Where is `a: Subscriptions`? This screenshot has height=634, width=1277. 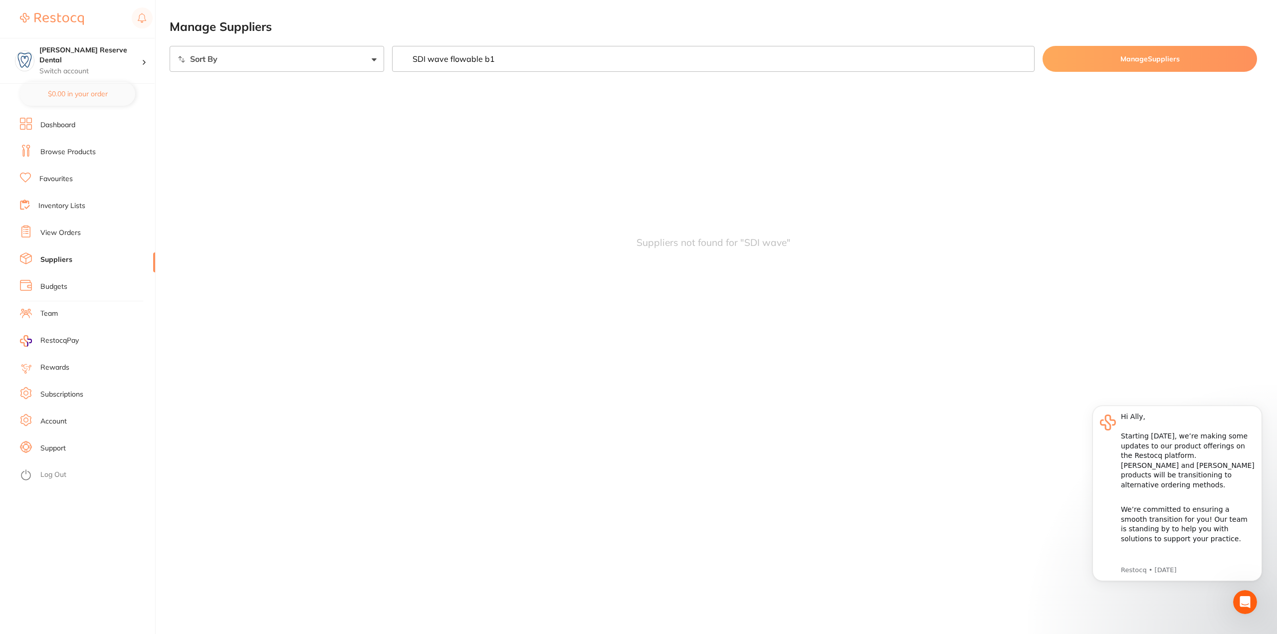 a: Subscriptions is located at coordinates (62, 395).